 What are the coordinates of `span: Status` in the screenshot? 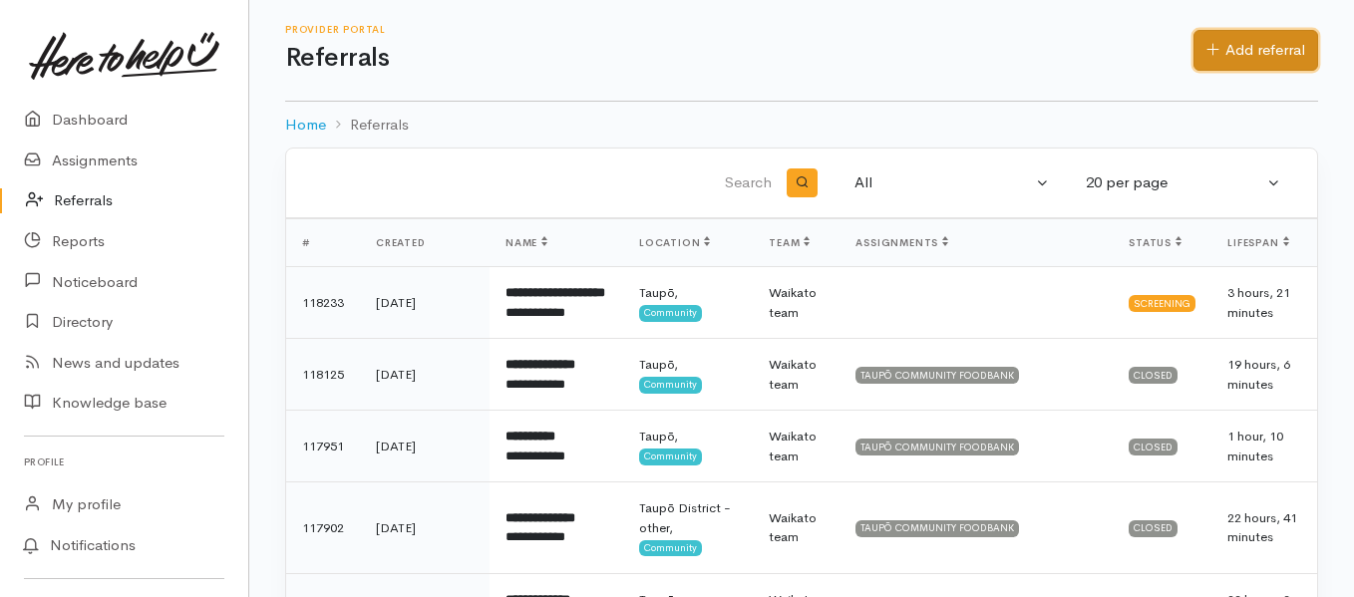 It's located at (1154, 242).